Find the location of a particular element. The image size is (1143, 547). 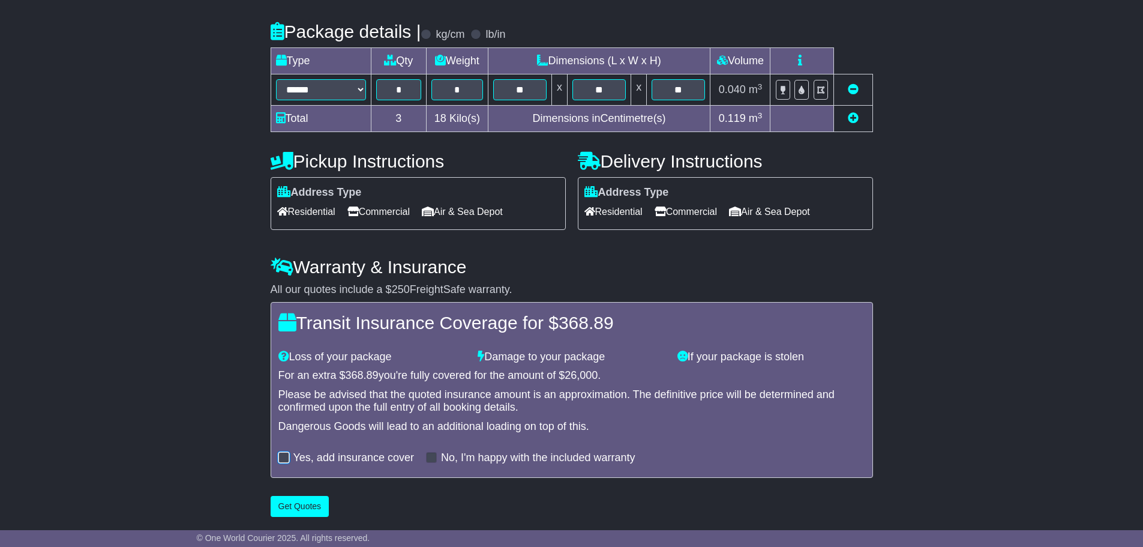

label: lb/in is located at coordinates (495, 35).